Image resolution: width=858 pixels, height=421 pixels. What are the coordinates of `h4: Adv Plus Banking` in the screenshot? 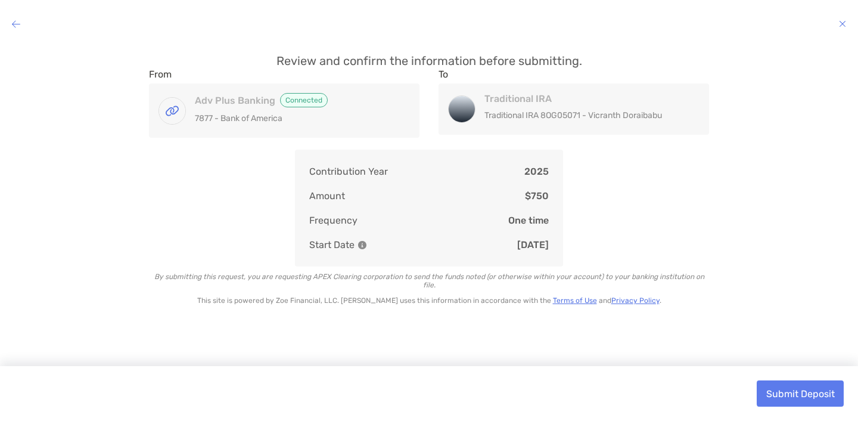 It's located at (296, 100).